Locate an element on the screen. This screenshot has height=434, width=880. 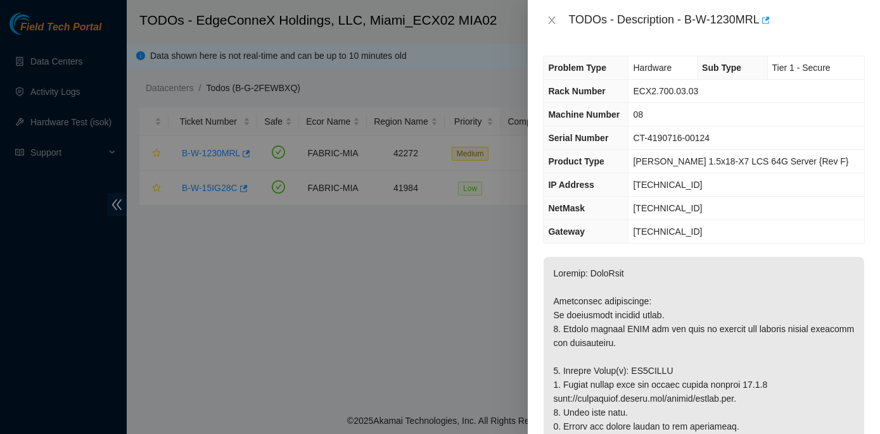
span: ECX2.700.03.03 is located at coordinates (665, 91).